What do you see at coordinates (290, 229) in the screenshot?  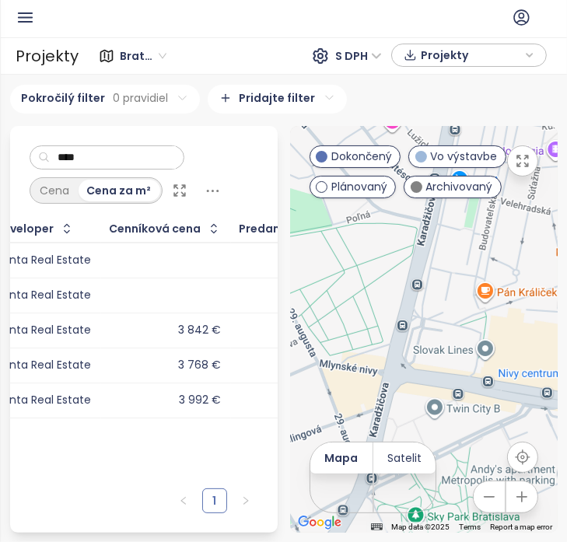 I see `div: Predané jednotky` at bounding box center [290, 229].